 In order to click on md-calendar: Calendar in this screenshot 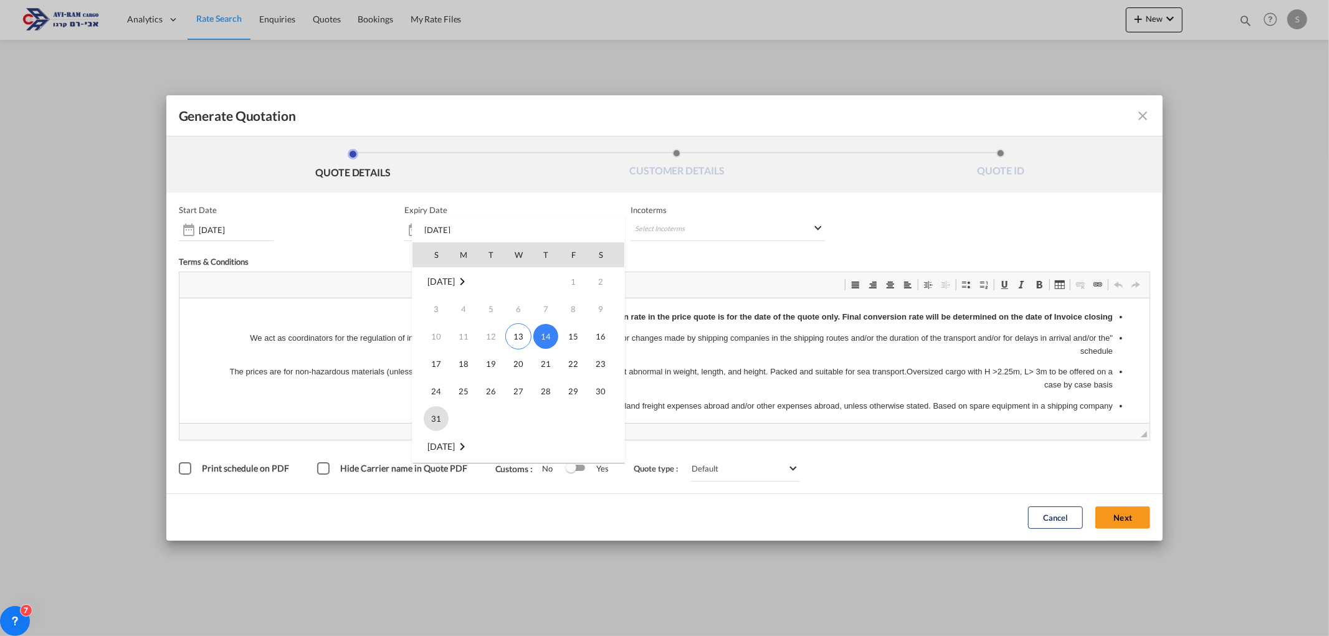, I will do `click(518, 352)`.